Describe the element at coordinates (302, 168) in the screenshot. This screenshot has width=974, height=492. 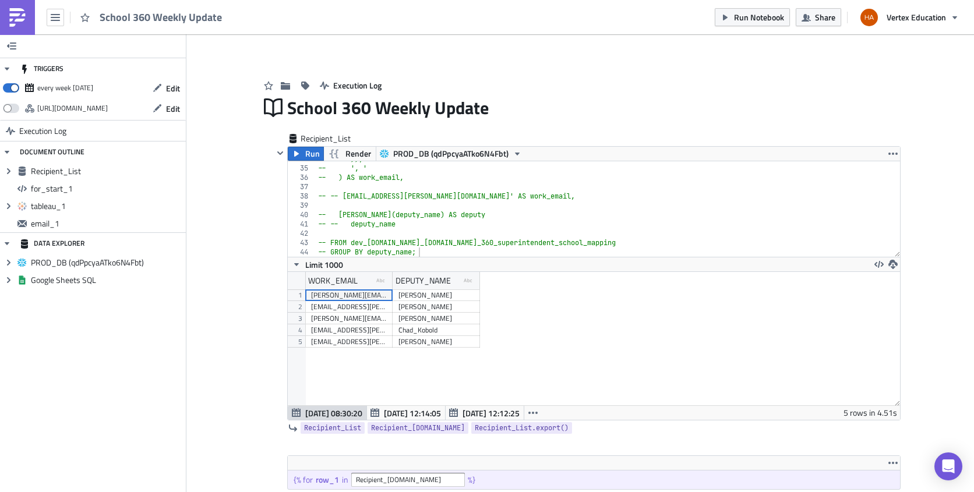
I see `div: 35` at that location.